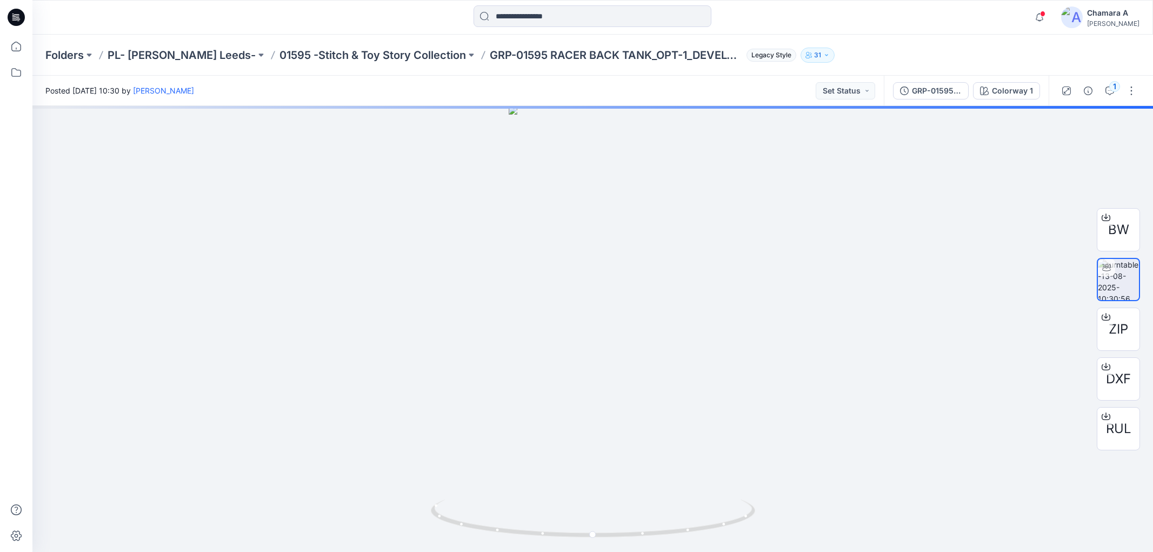 This screenshot has width=1153, height=552. What do you see at coordinates (1115, 87) in the screenshot?
I see `div: 1` at bounding box center [1115, 87].